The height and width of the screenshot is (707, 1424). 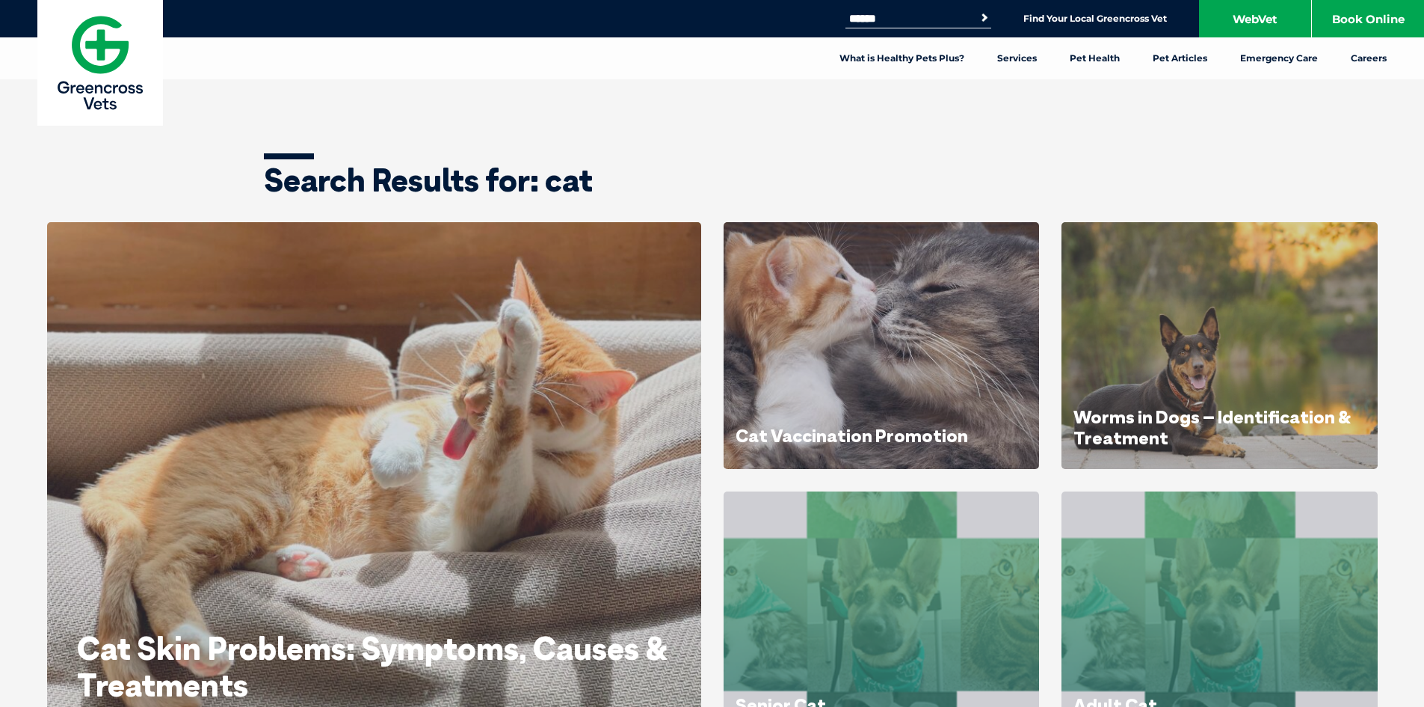 What do you see at coordinates (1017, 58) in the screenshot?
I see `a: Services` at bounding box center [1017, 58].